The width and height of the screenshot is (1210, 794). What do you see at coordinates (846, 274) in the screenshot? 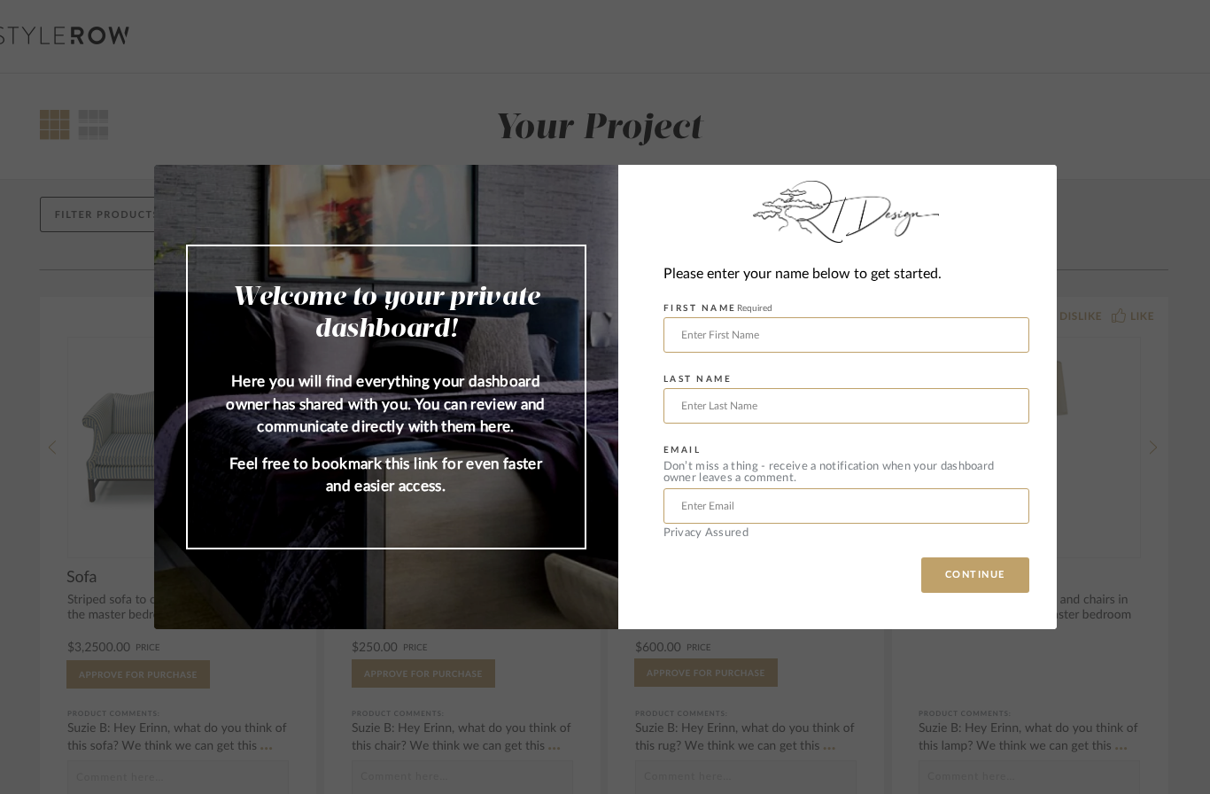
I see `div: Please enter your name below to get started.` at bounding box center [846, 274].